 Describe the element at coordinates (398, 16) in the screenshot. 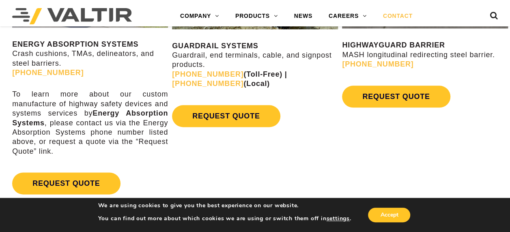

I see `a: CONTACT` at that location.